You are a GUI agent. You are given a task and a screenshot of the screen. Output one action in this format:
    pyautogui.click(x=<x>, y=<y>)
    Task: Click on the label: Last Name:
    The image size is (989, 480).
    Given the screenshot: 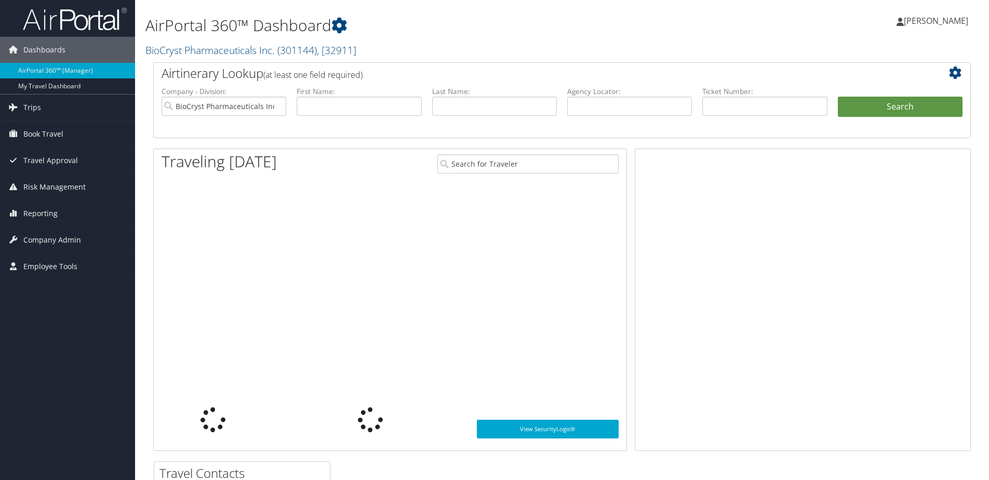 What is the action you would take?
    pyautogui.click(x=495, y=91)
    